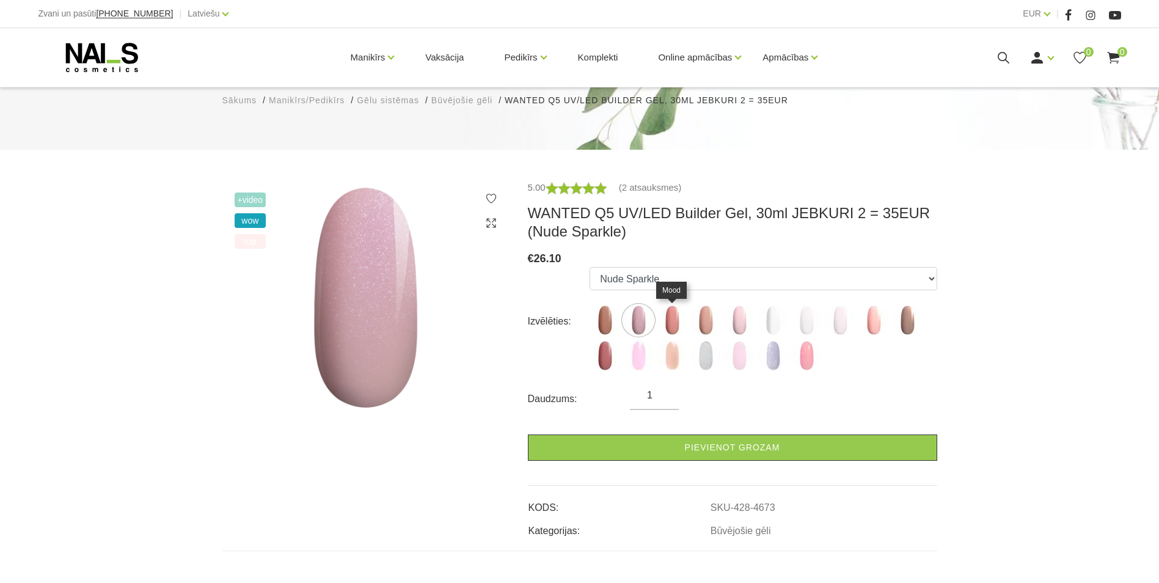 The width and height of the screenshot is (1159, 583). What do you see at coordinates (307, 100) in the screenshot?
I see `a: Manikīrs/Pedikīrs` at bounding box center [307, 100].